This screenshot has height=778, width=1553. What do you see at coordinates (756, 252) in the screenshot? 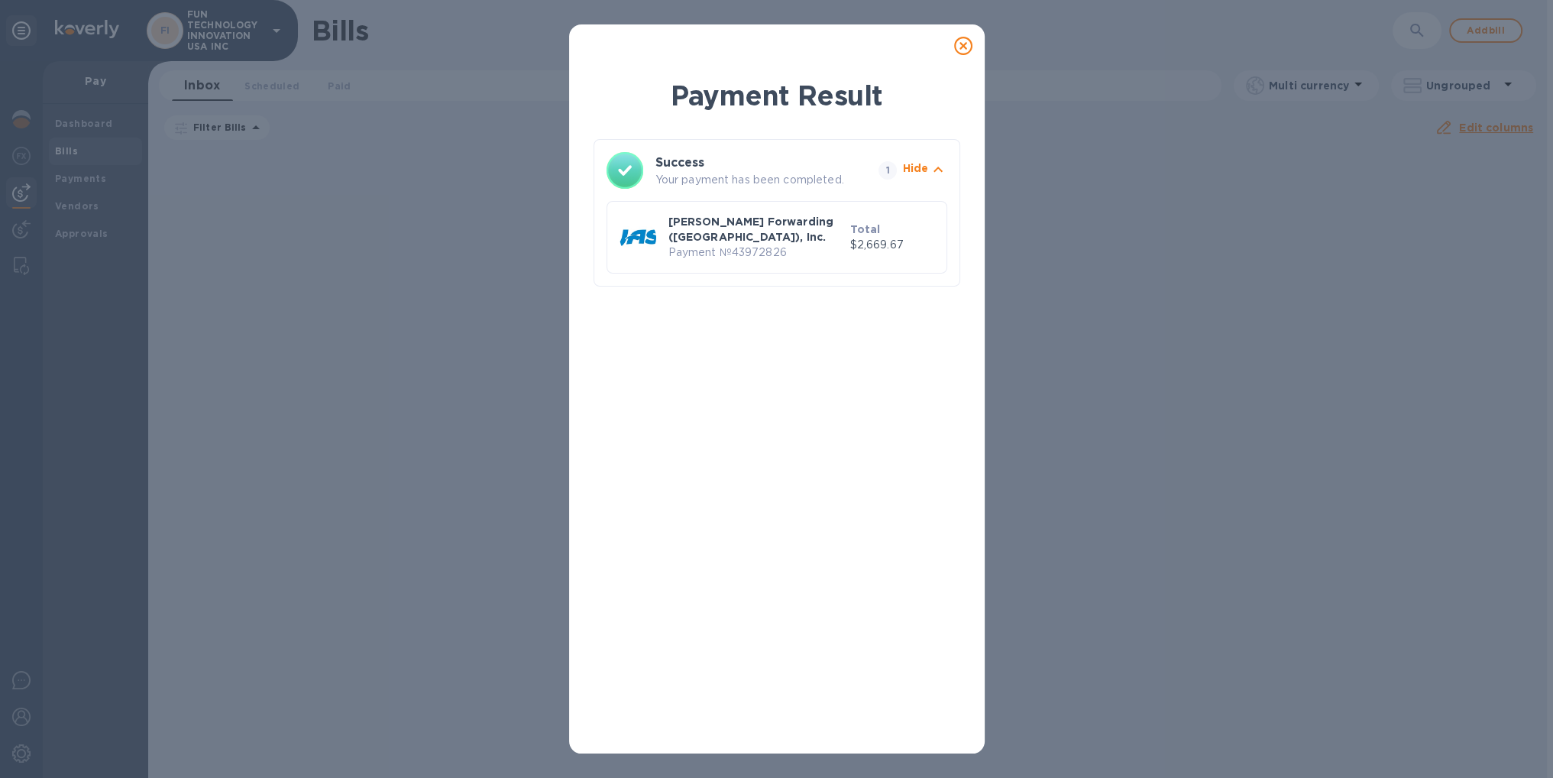
I see `p: Payment № 43972826` at bounding box center [756, 252].